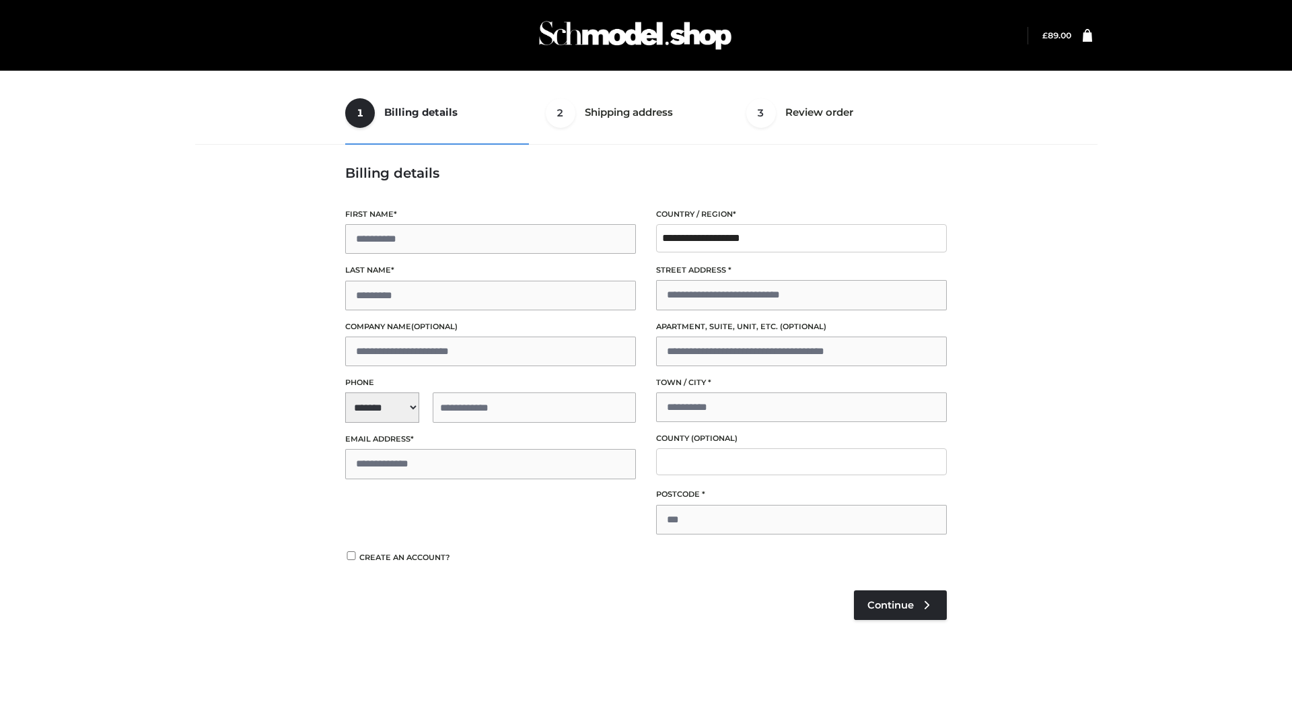 The width and height of the screenshot is (1292, 727). Describe the element at coordinates (490, 439) in the screenshot. I see `label: Email address` at that location.